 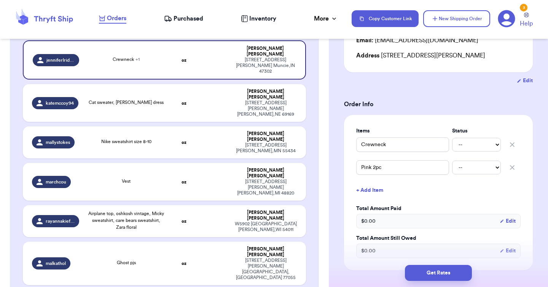 What do you see at coordinates (438, 238) in the screenshot?
I see `label: Total Amount Still Owed` at bounding box center [438, 238].